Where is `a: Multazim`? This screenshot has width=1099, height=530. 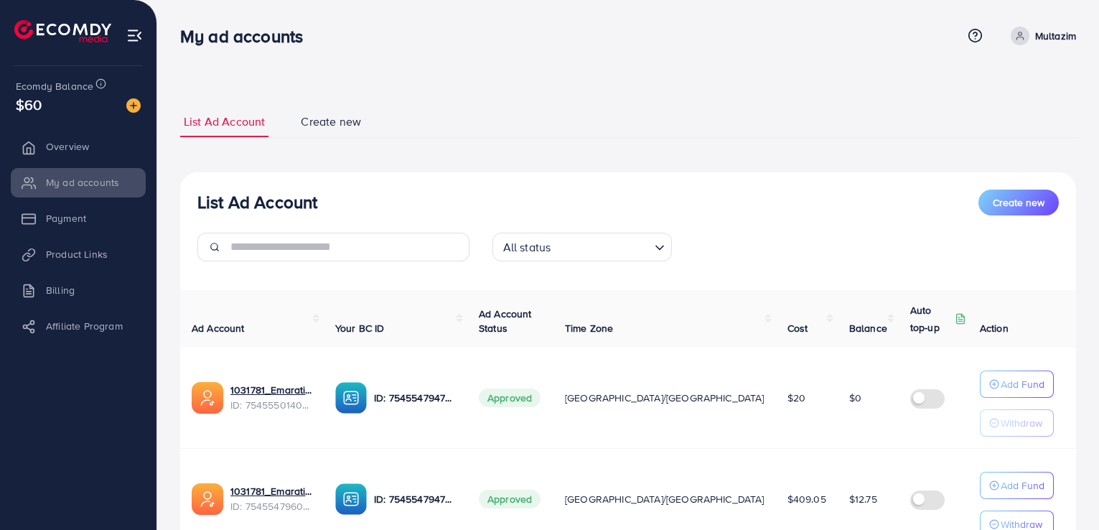 a: Multazim is located at coordinates (1040, 36).